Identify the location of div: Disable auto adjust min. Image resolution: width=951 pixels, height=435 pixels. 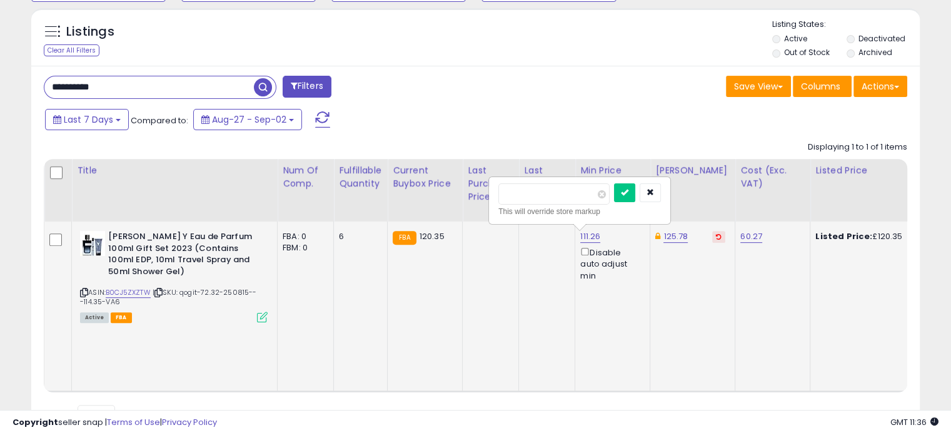
(610, 263).